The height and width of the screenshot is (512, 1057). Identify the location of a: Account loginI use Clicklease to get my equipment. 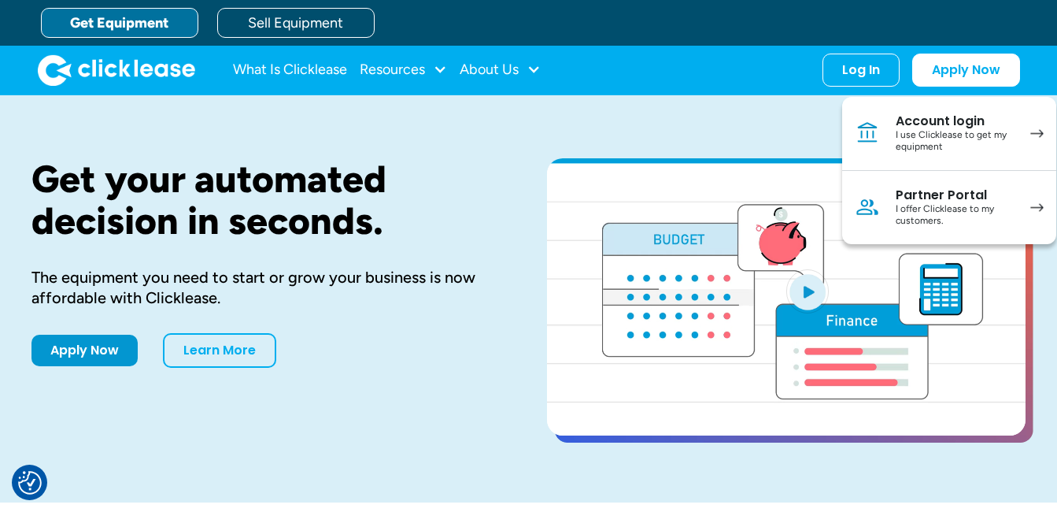
(949, 134).